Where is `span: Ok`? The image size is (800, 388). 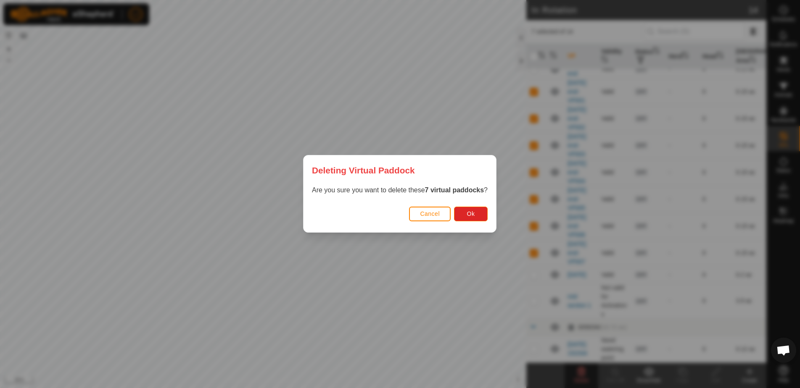
span: Ok is located at coordinates (471, 214).